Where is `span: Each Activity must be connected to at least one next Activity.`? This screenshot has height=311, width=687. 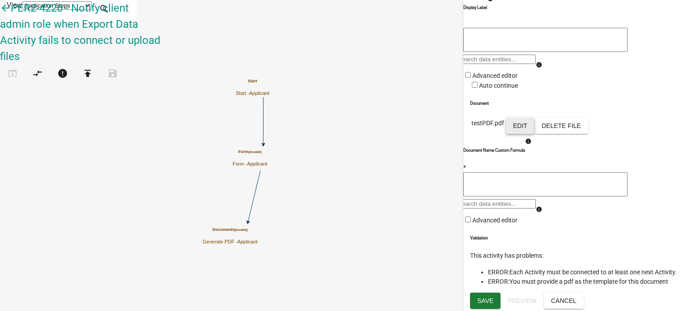 span: Each Activity must be connected to at least one next Activity. is located at coordinates (593, 272).